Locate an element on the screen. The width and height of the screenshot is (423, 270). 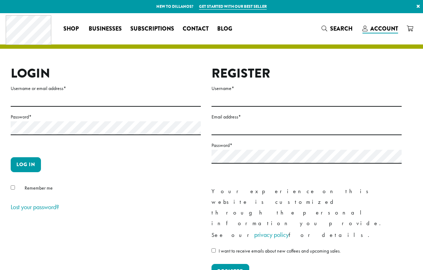
span: Remember me is located at coordinates (38, 188).